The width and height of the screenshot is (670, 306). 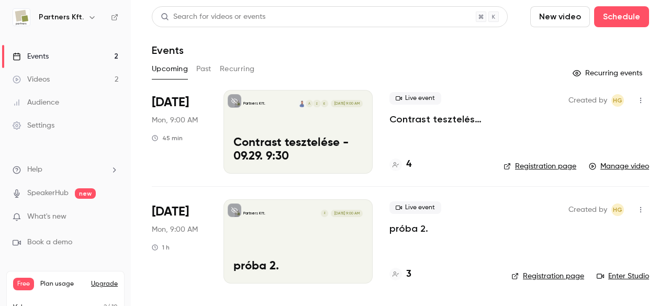 I want to click on button: Upgrade, so click(x=104, y=284).